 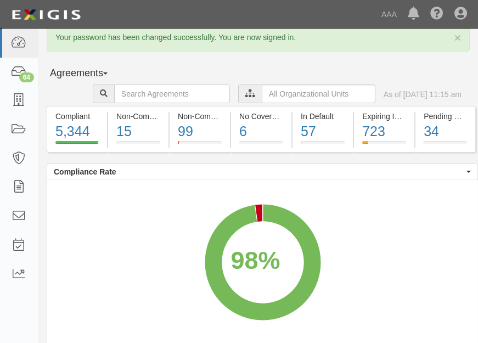 What do you see at coordinates (322, 150) in the screenshot?
I see `a: In Default57` at bounding box center [322, 150].